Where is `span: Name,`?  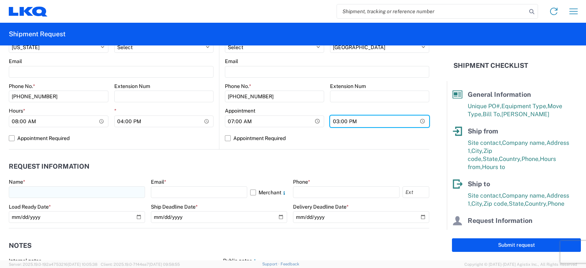 span: Name, is located at coordinates (476, 232).